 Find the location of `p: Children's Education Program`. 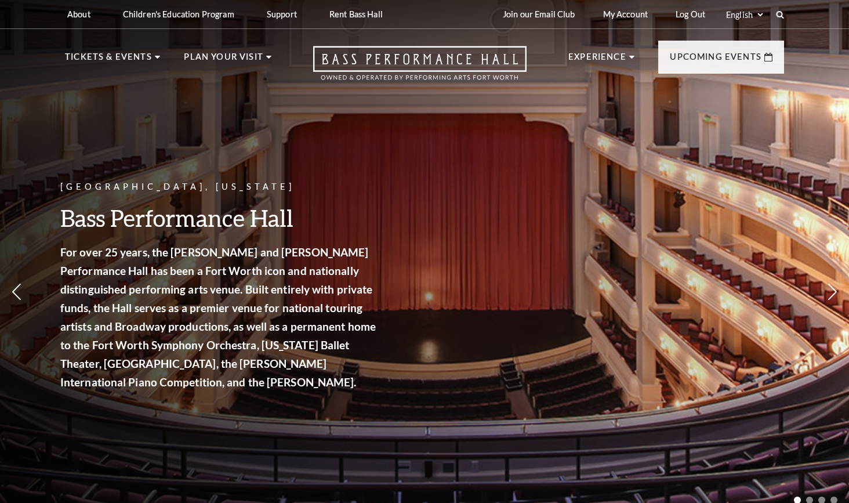

p: Children's Education Program is located at coordinates (179, 14).